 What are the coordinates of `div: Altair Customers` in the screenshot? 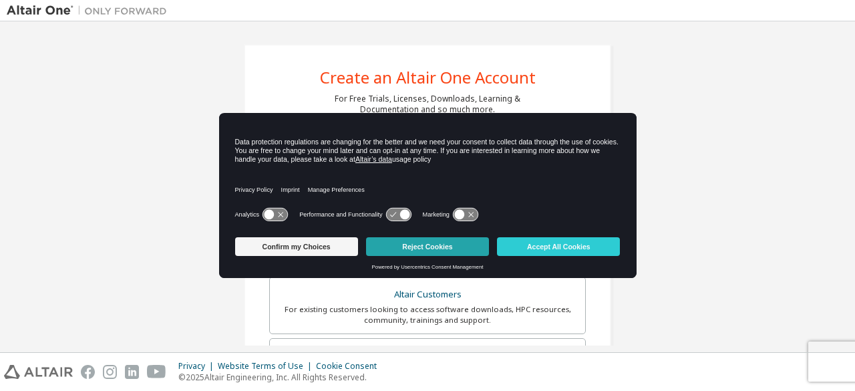 It's located at (427, 294).